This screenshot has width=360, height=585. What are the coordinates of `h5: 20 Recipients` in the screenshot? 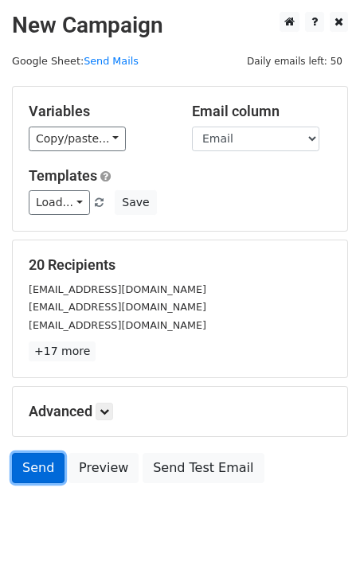 It's located at (180, 265).